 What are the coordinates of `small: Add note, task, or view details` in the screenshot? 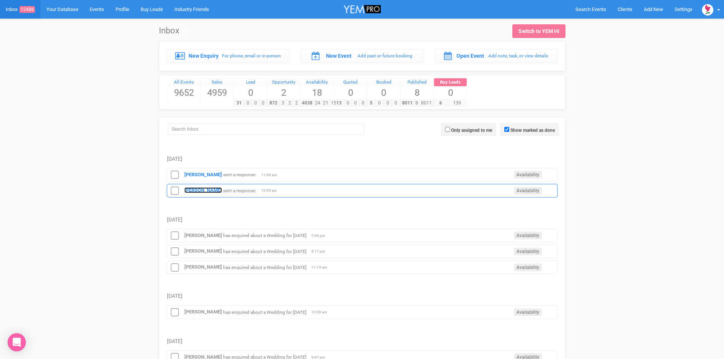 It's located at (518, 56).